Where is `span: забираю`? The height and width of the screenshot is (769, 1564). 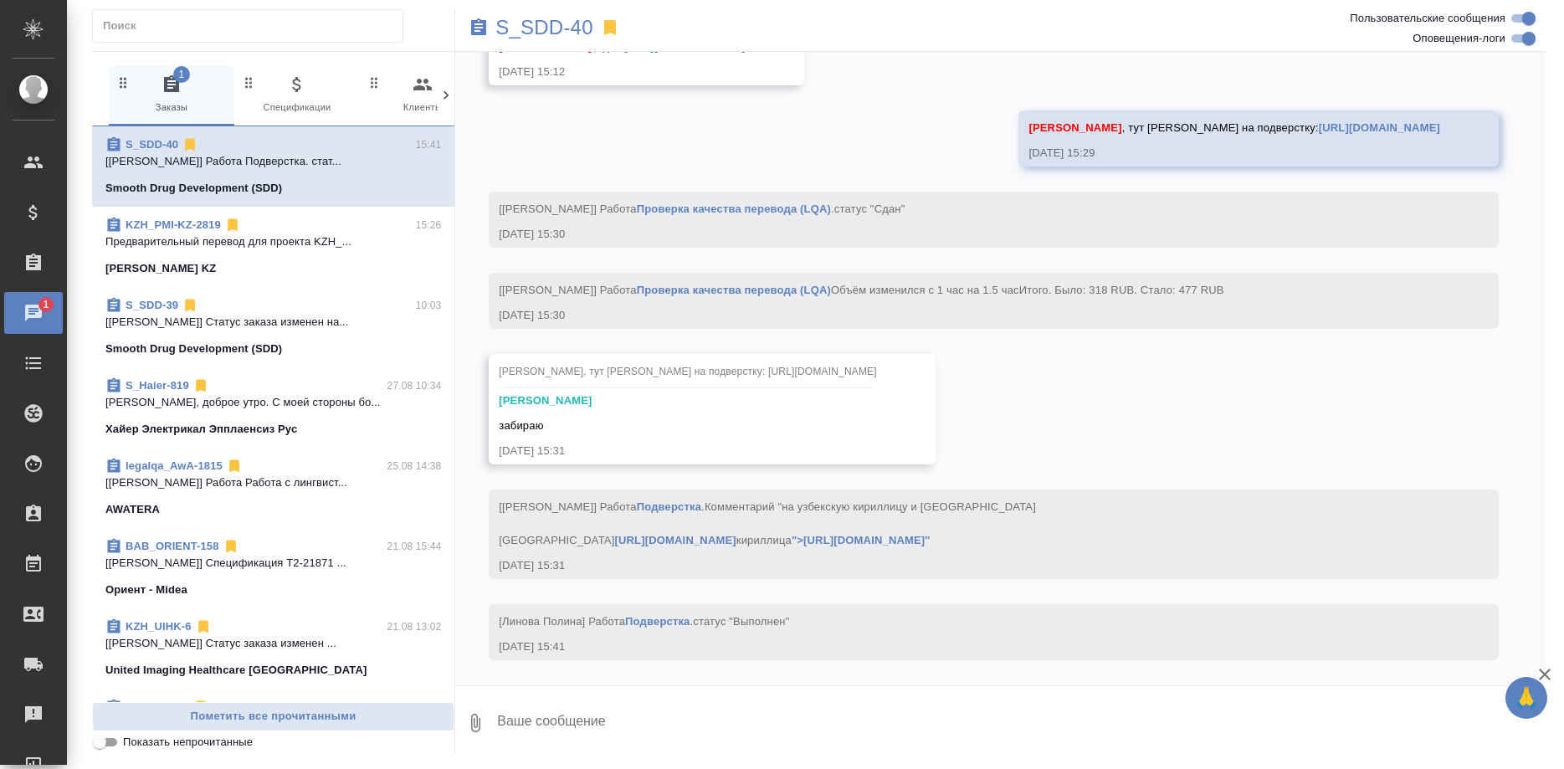 span: забираю is located at coordinates (521, 425).